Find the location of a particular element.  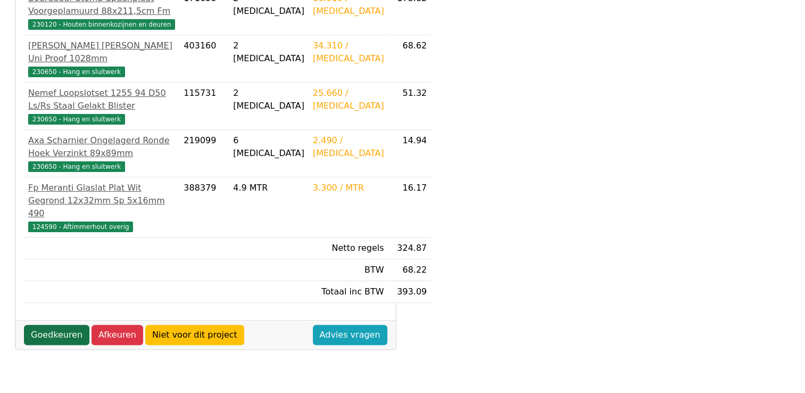

span: 124590 - Aftimmerhout overig is located at coordinates (80, 227).